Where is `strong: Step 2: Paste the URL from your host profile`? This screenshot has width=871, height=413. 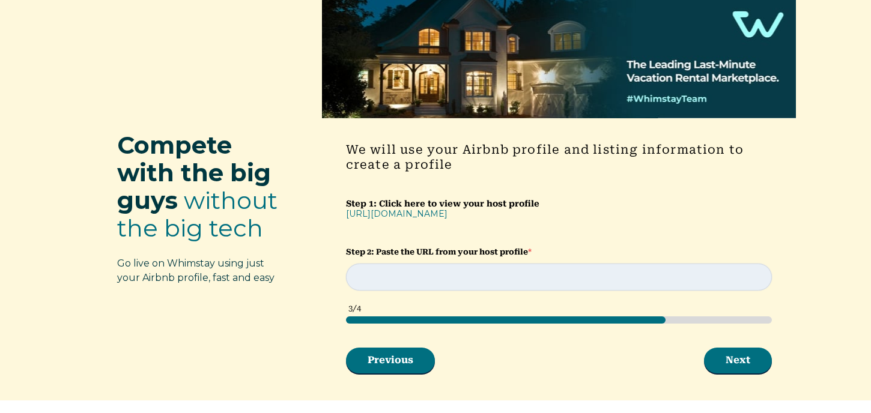 strong: Step 2: Paste the URL from your host profile is located at coordinates (437, 252).